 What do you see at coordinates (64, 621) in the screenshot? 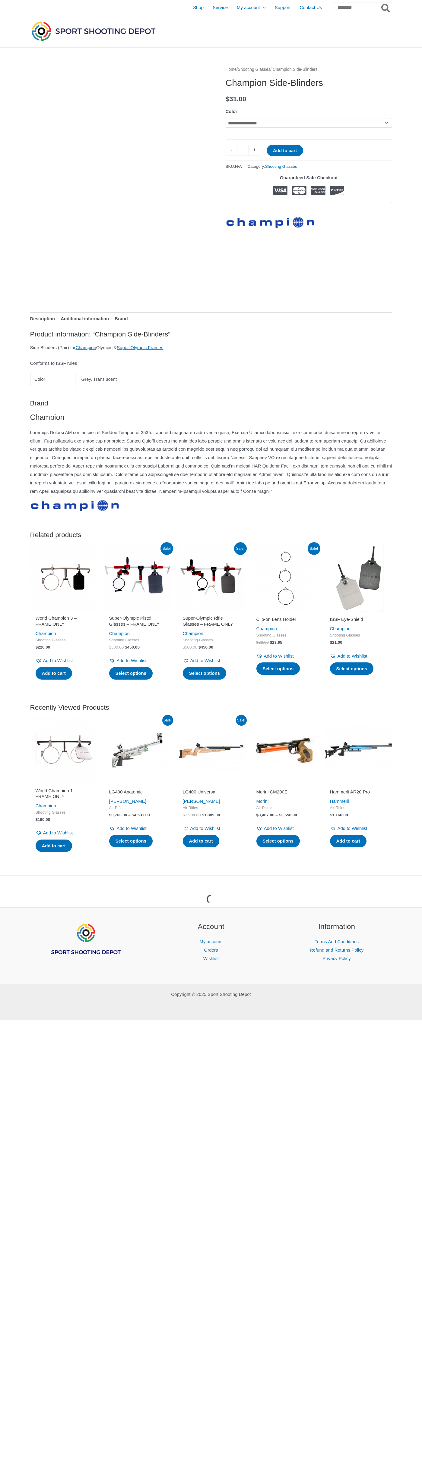
I see `h2: World Champion 3 – FRAME ONLY` at bounding box center [64, 621].